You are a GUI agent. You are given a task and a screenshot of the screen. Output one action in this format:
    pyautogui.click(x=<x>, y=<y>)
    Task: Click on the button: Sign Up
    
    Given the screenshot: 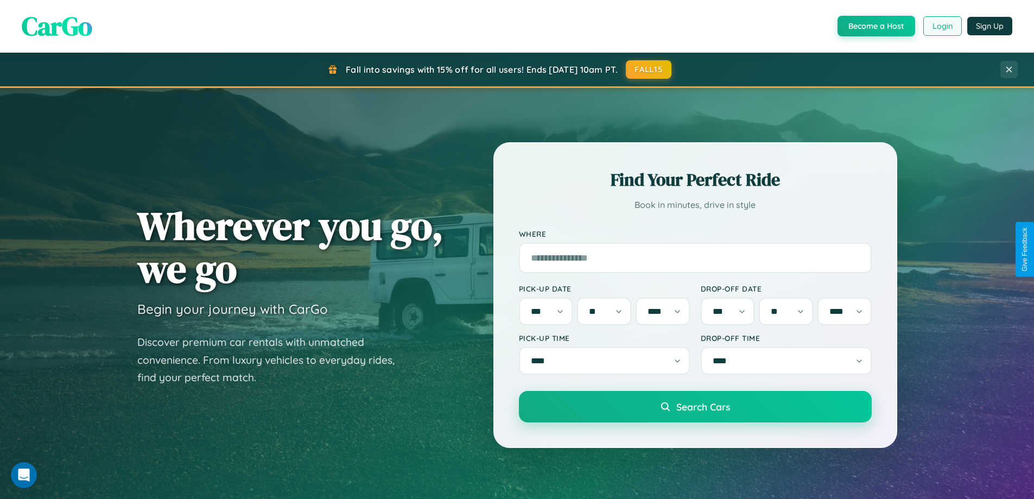 What is the action you would take?
    pyautogui.click(x=989, y=26)
    